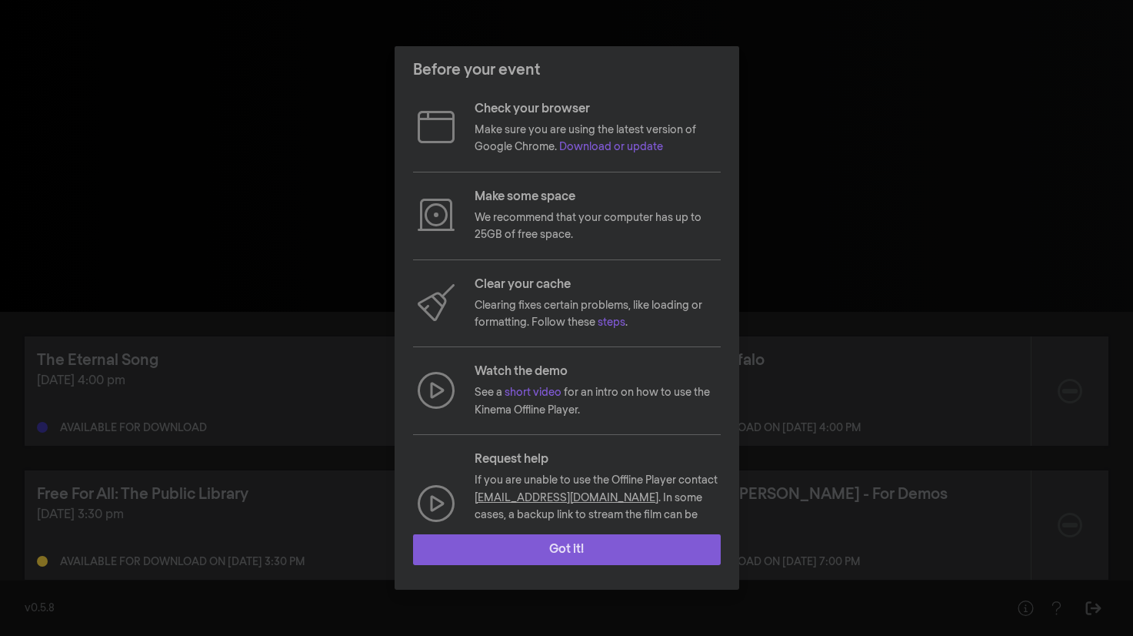 Image resolution: width=1133 pixels, height=636 pixels. Describe the element at coordinates (598, 401) in the screenshot. I see `p: See a for an intro on how to use the Kinema Offline Player.` at that location.